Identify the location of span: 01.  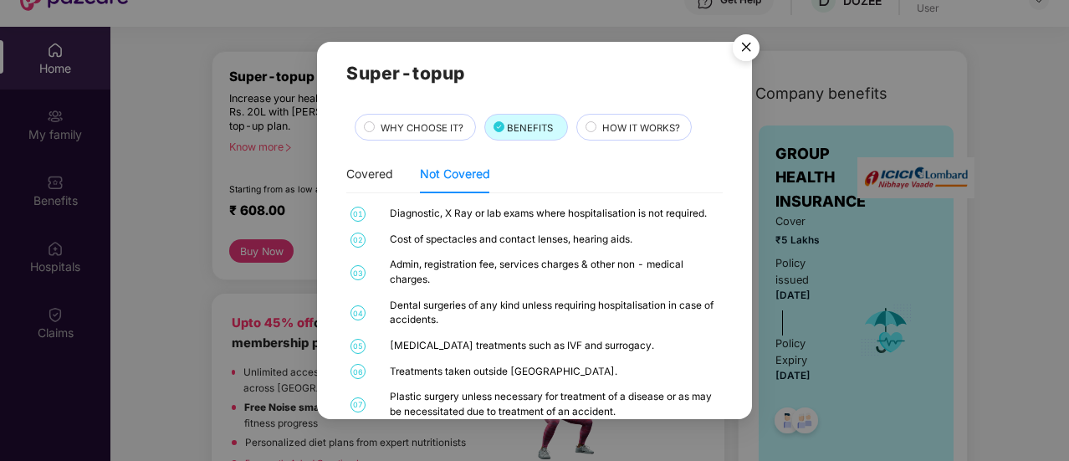
(358, 214).